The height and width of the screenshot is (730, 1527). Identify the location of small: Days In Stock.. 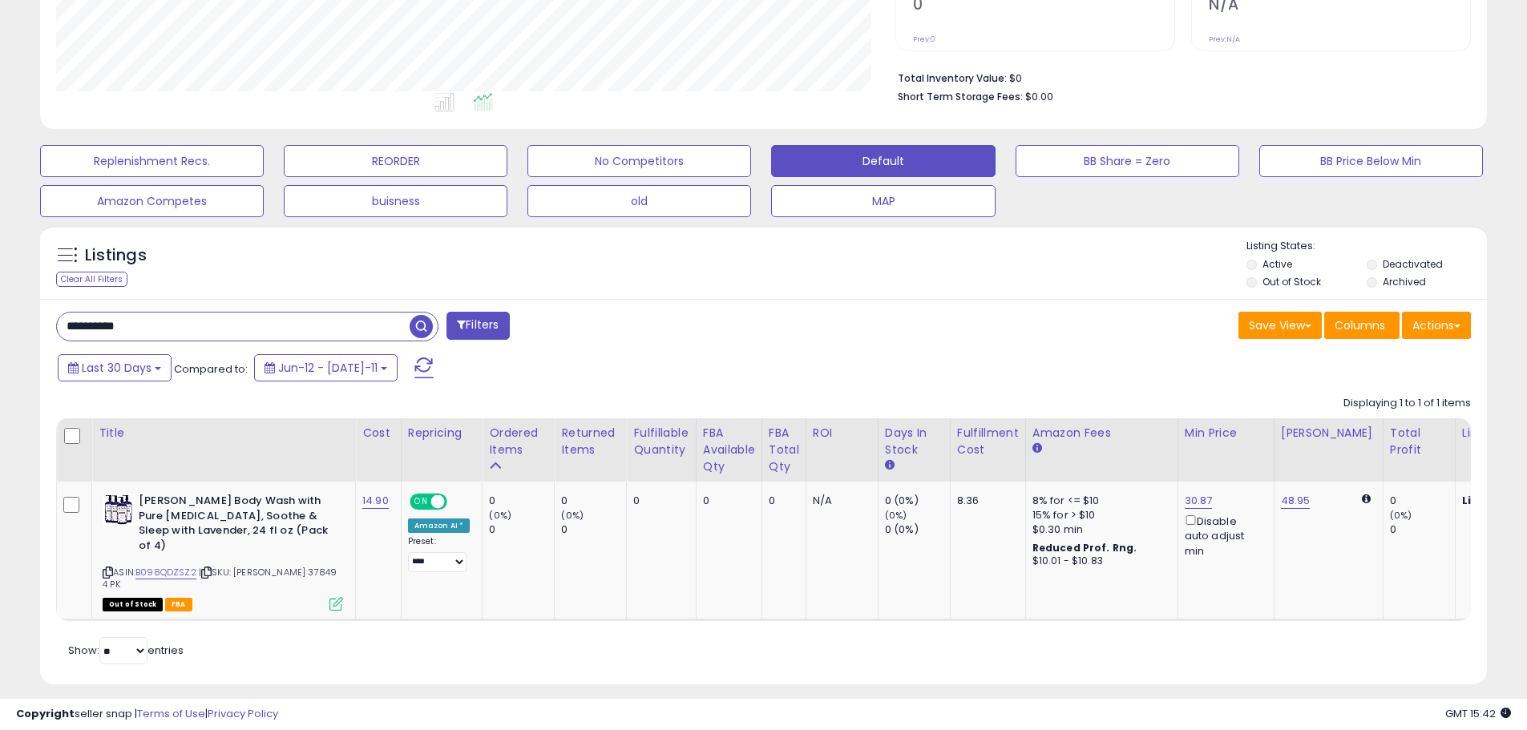
(890, 466).